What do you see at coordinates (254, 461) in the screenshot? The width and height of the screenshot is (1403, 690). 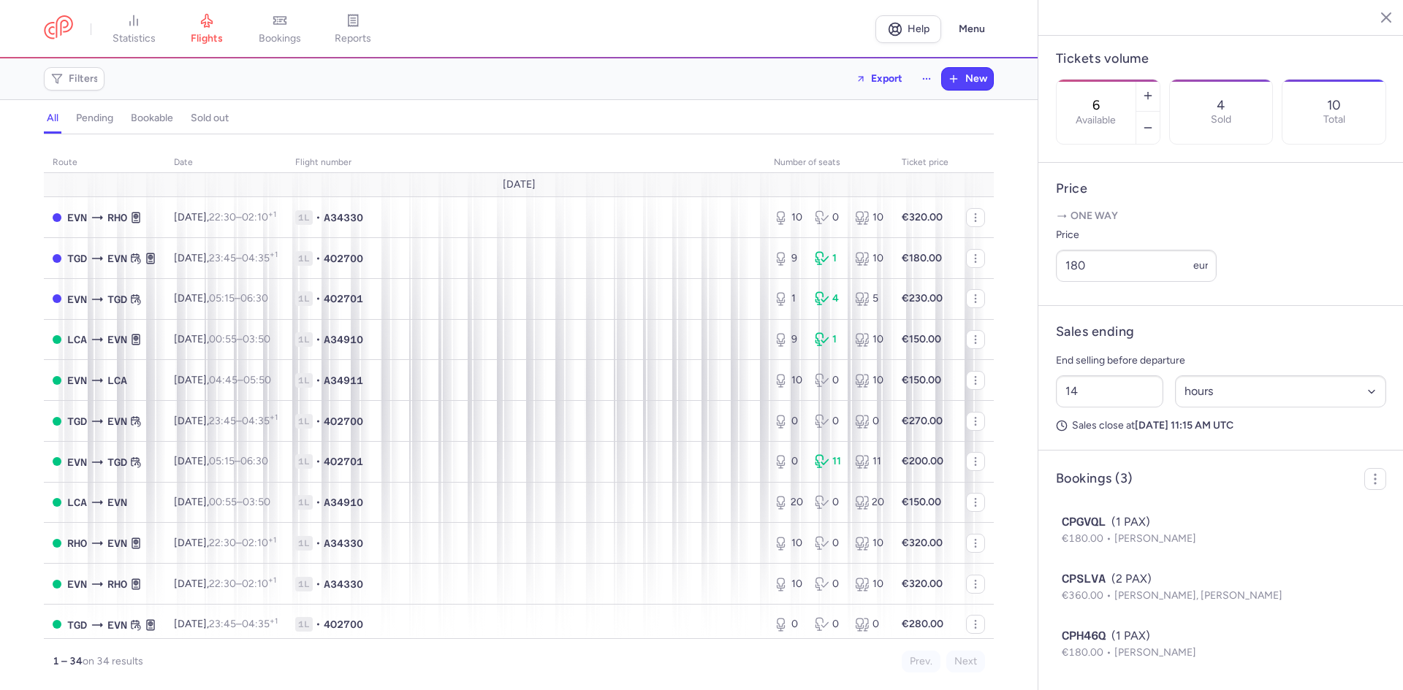 I see `time: 06:30` at bounding box center [254, 461].